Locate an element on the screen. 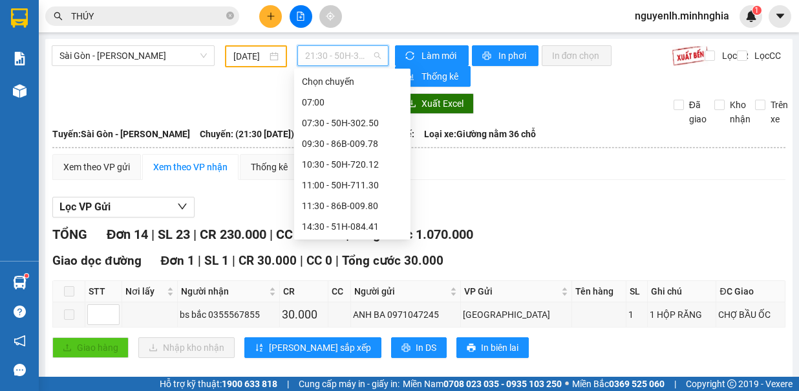  button: downloadXuất Excel is located at coordinates (435, 103).